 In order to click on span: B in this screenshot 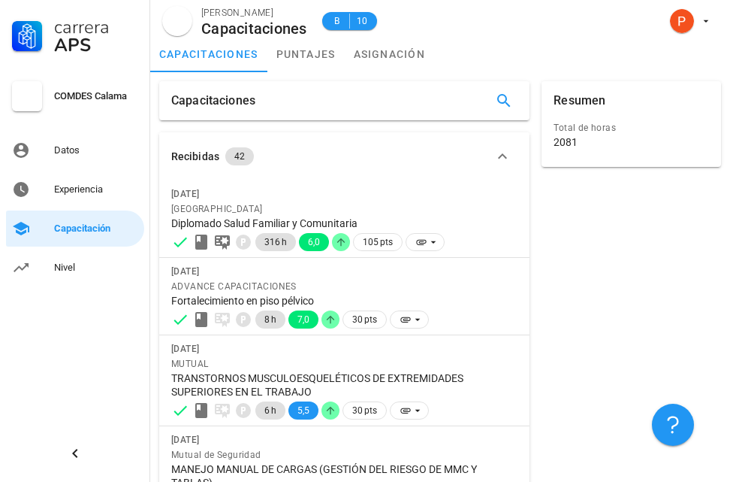, I will do `click(337, 21)`.